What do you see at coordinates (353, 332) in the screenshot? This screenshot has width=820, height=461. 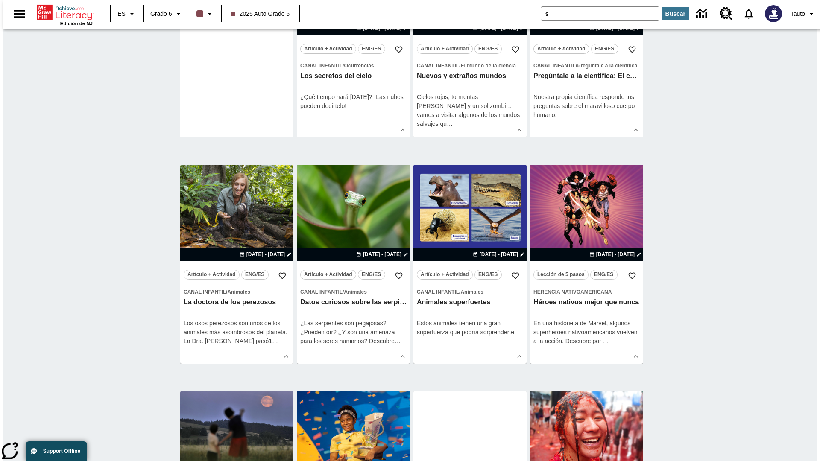 I see `div: ¿Las serpientes son pegajosas? ¿Pueden oír? ¿Y son una amenaza para los seres humanos? Descubr` at bounding box center [353, 332].